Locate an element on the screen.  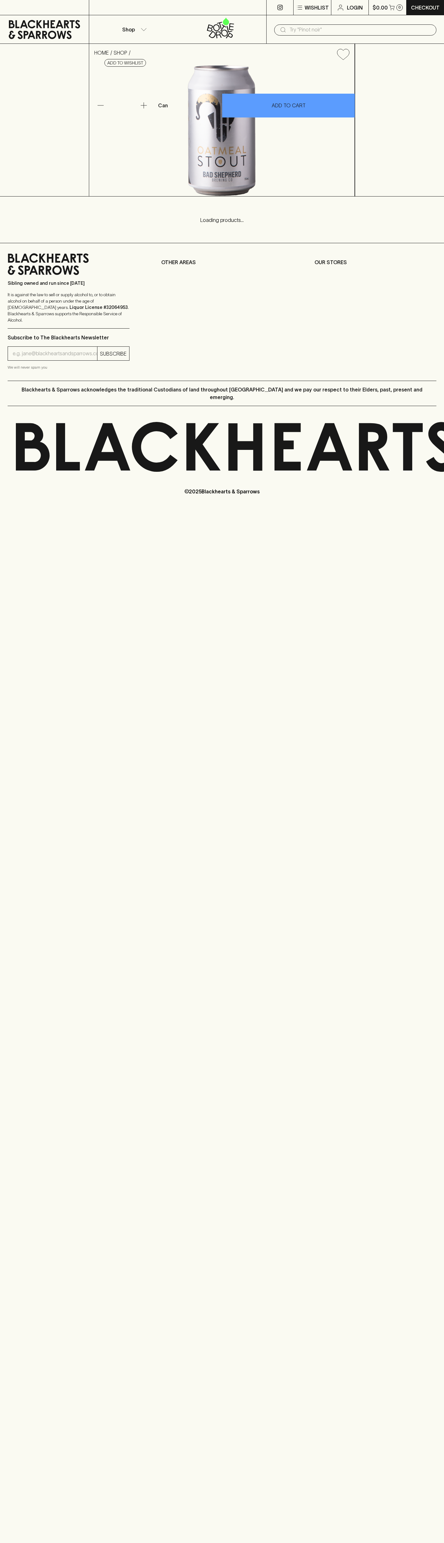
p: Checkout is located at coordinates (425, 8).